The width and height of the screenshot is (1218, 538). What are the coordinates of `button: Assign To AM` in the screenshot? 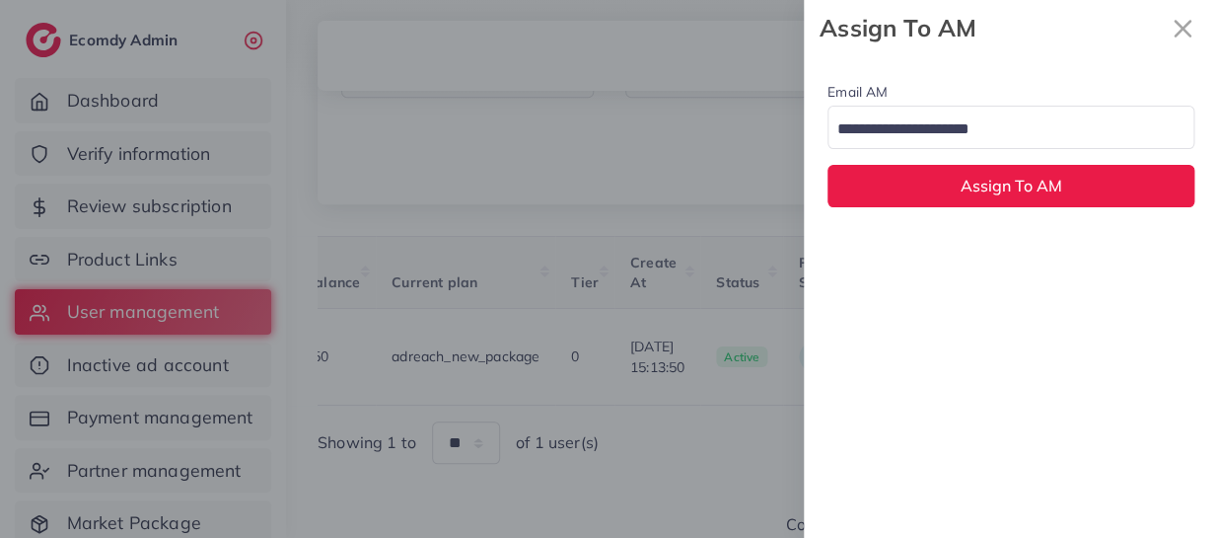 It's located at (1011, 185).